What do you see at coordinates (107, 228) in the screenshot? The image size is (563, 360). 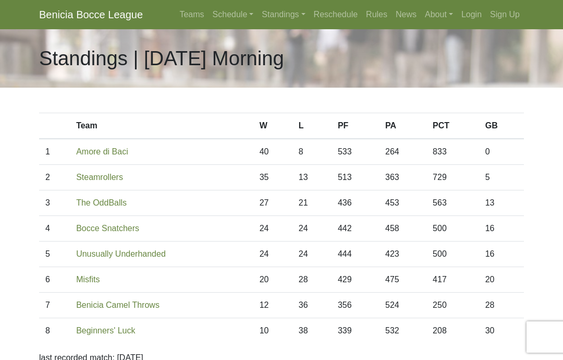 I see `a: Bocce Snatchers` at bounding box center [107, 228].